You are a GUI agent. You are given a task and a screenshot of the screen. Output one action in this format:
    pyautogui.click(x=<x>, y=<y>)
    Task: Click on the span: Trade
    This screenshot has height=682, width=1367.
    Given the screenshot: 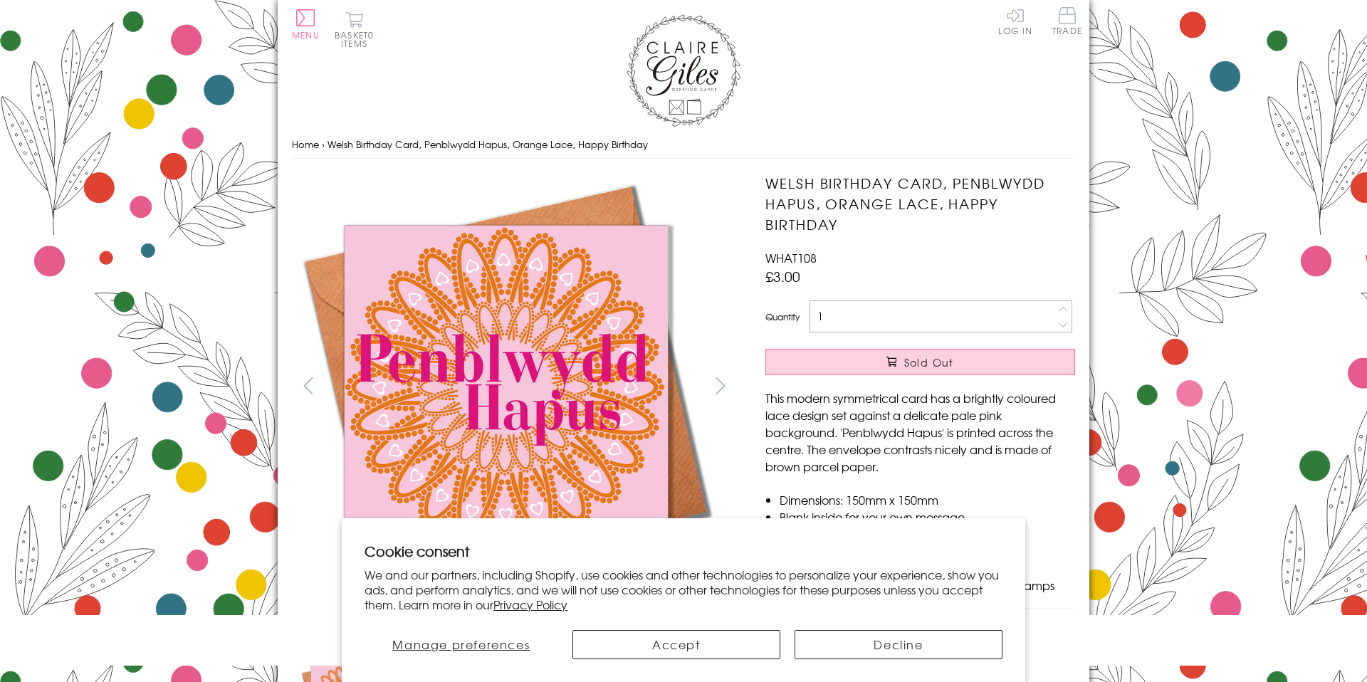 What is the action you would take?
    pyautogui.click(x=1067, y=21)
    